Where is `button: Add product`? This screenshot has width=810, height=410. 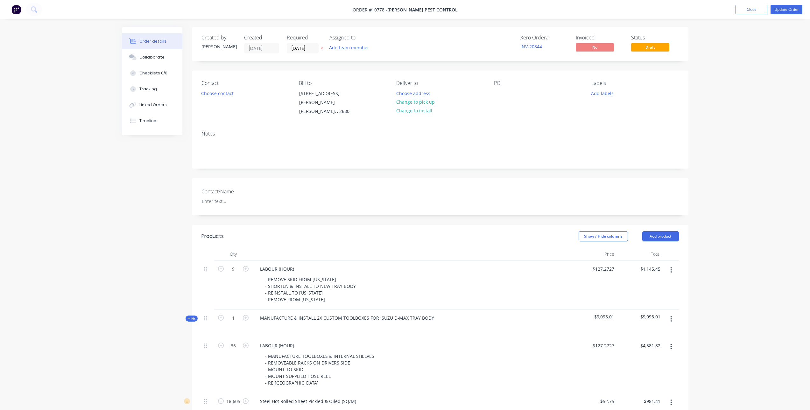
button: Add product is located at coordinates (660, 236).